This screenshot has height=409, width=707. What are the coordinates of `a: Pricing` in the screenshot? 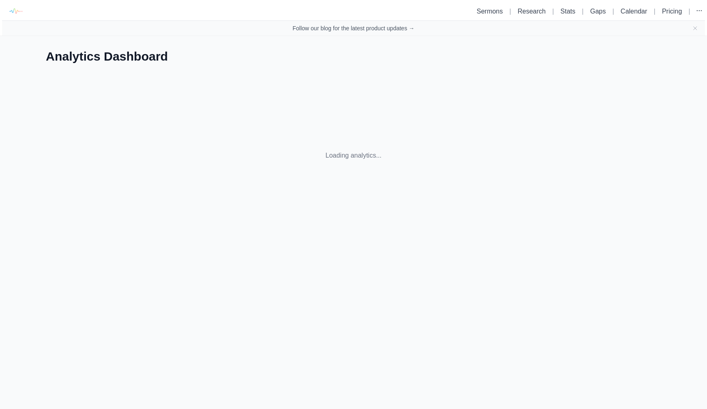 It's located at (672, 11).